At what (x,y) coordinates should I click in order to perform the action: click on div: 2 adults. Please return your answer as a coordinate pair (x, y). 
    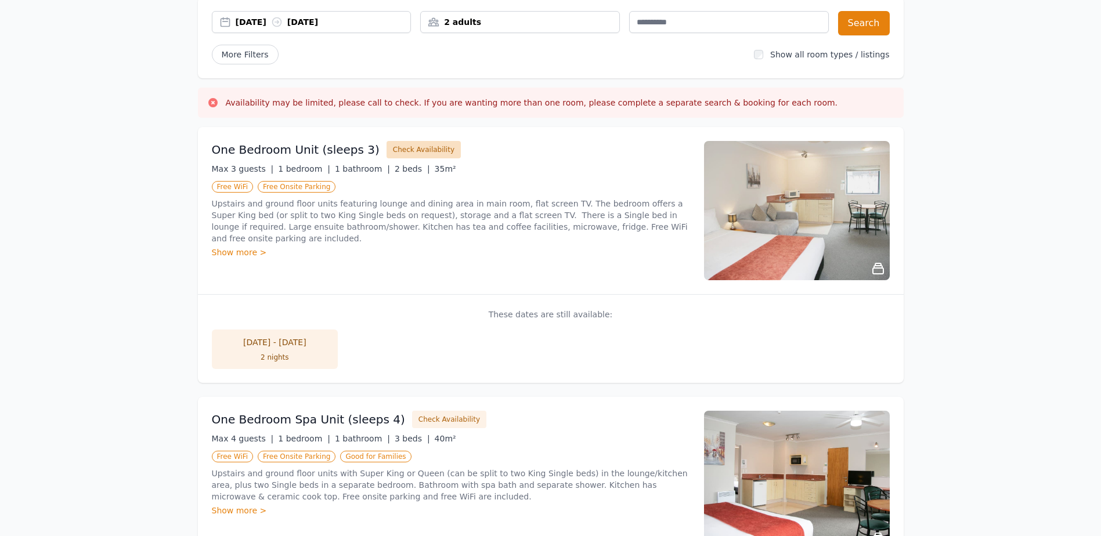
    Looking at the image, I should click on (520, 22).